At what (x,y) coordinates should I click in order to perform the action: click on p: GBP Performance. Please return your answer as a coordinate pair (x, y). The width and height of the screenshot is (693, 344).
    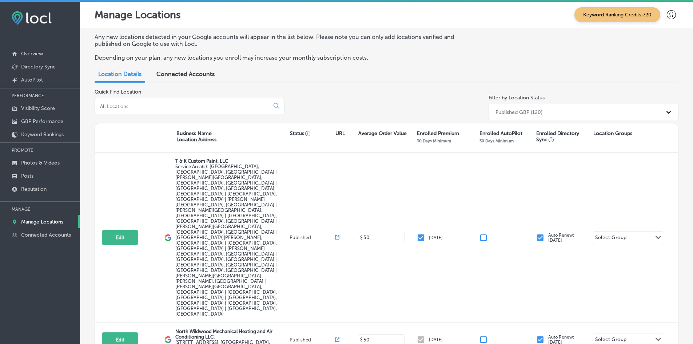
    Looking at the image, I should click on (42, 121).